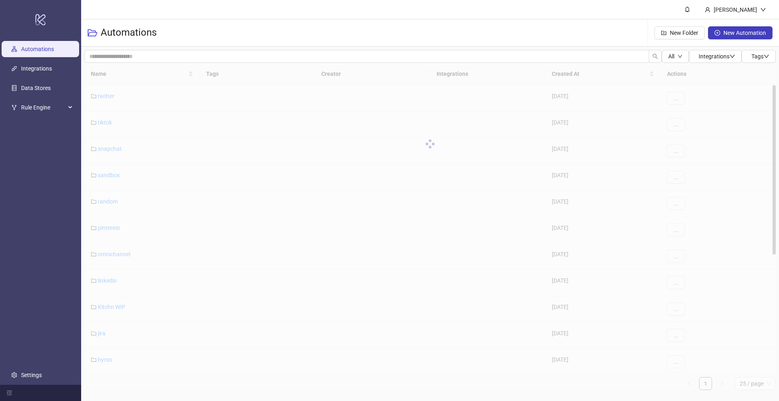 The width and height of the screenshot is (779, 401). What do you see at coordinates (687, 9) in the screenshot?
I see `span: bell` at bounding box center [687, 9].